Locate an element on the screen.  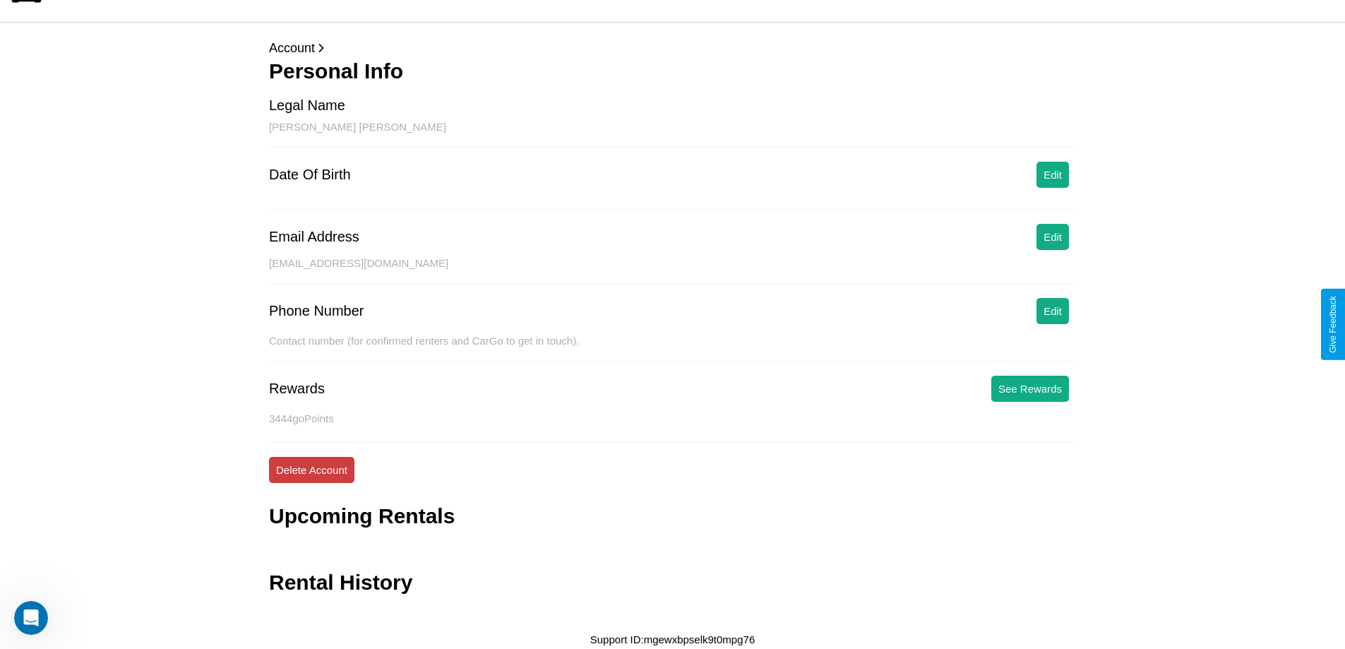
h3: Personal Info is located at coordinates (672, 71).